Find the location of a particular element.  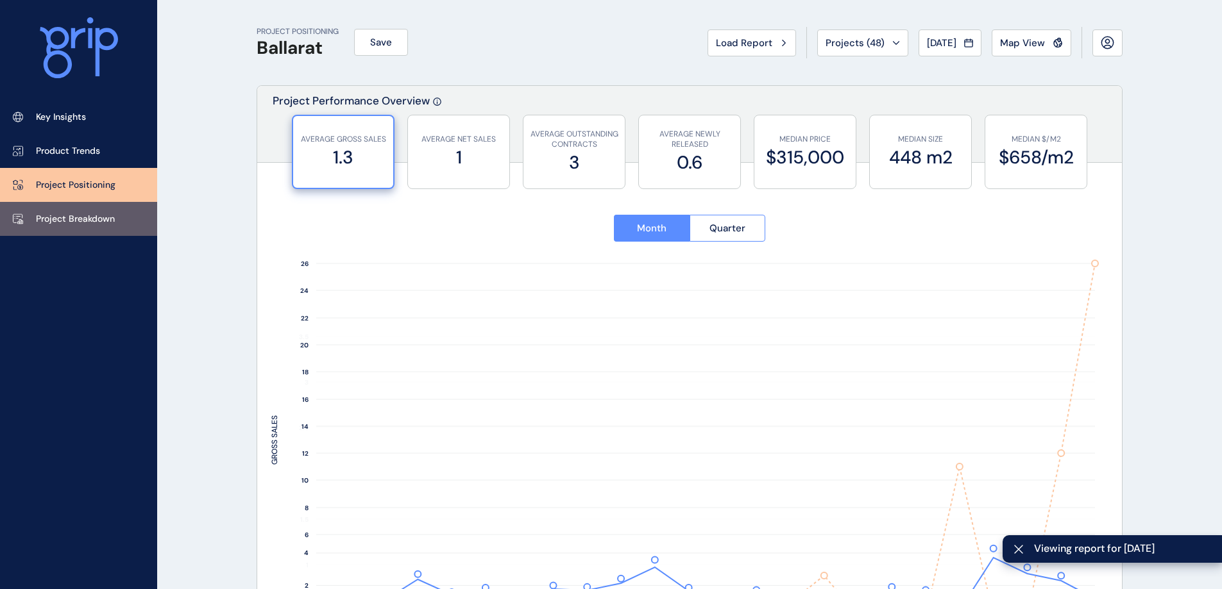

text: 2.5 is located at coordinates (303, 428).